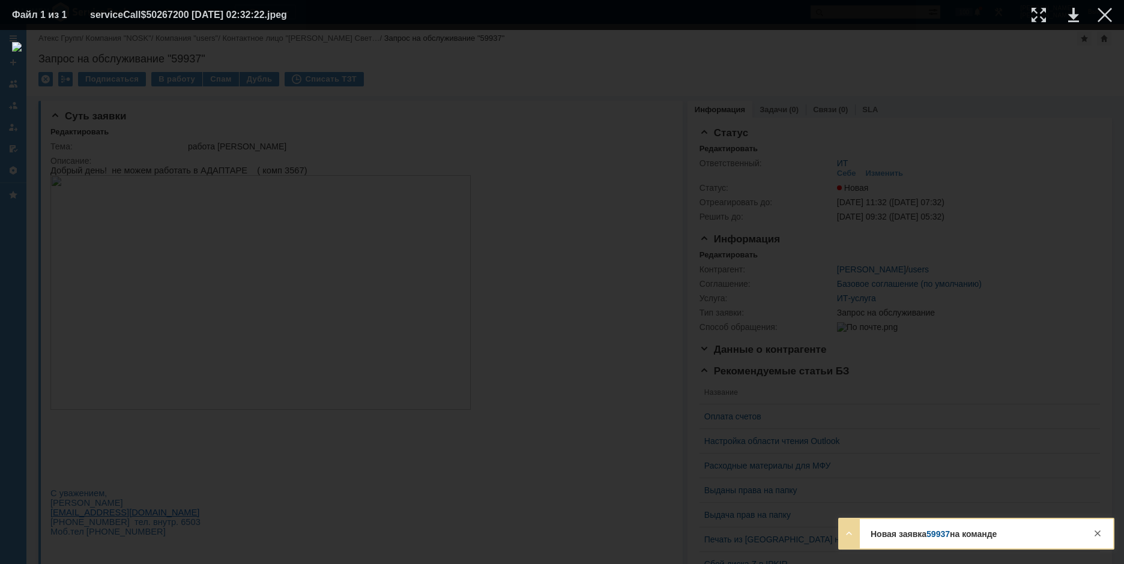 The width and height of the screenshot is (1124, 564). I want to click on strong: Новая заявка на команде, so click(933, 534).